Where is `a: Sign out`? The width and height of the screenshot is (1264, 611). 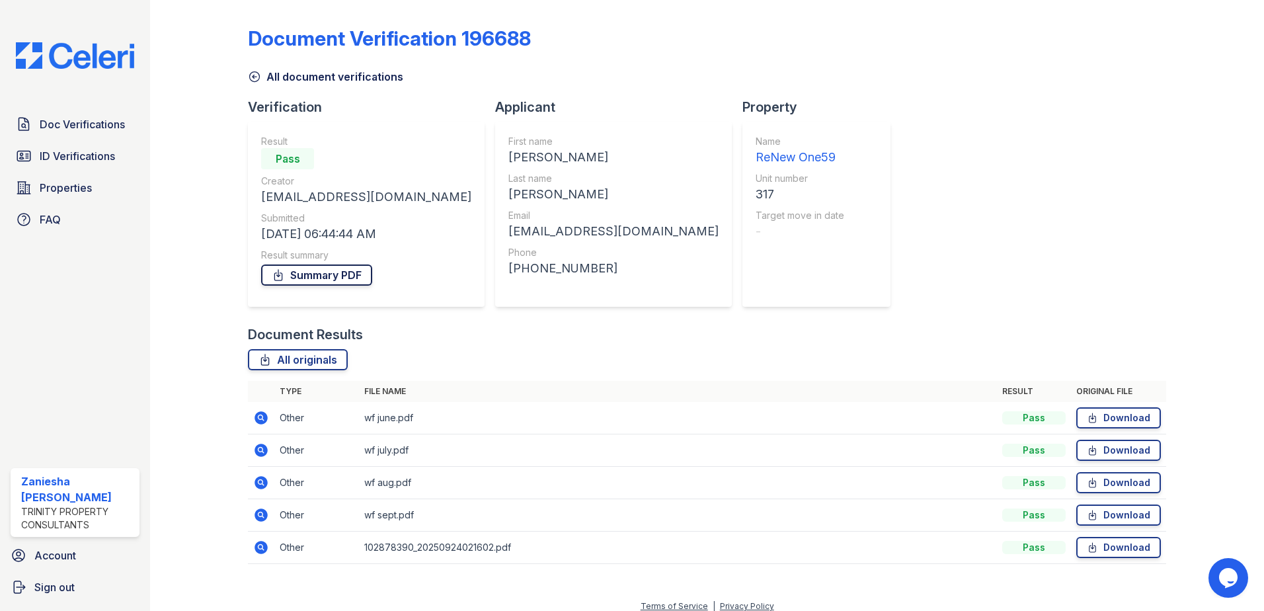 a: Sign out is located at coordinates (75, 587).